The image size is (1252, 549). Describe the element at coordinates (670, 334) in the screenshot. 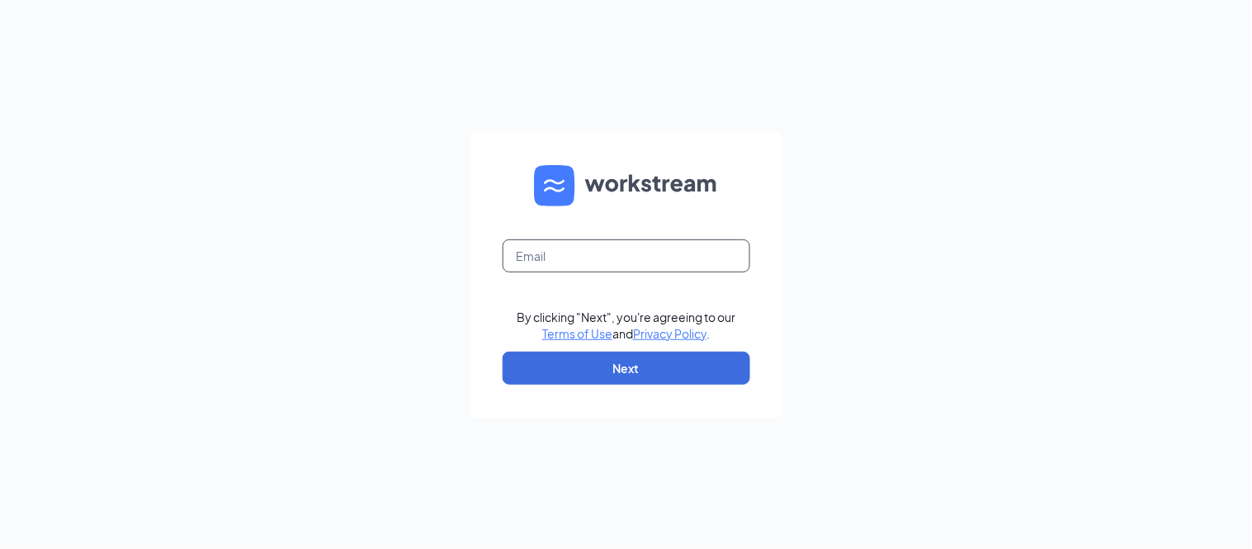

I see `a: Privacy Policy` at that location.